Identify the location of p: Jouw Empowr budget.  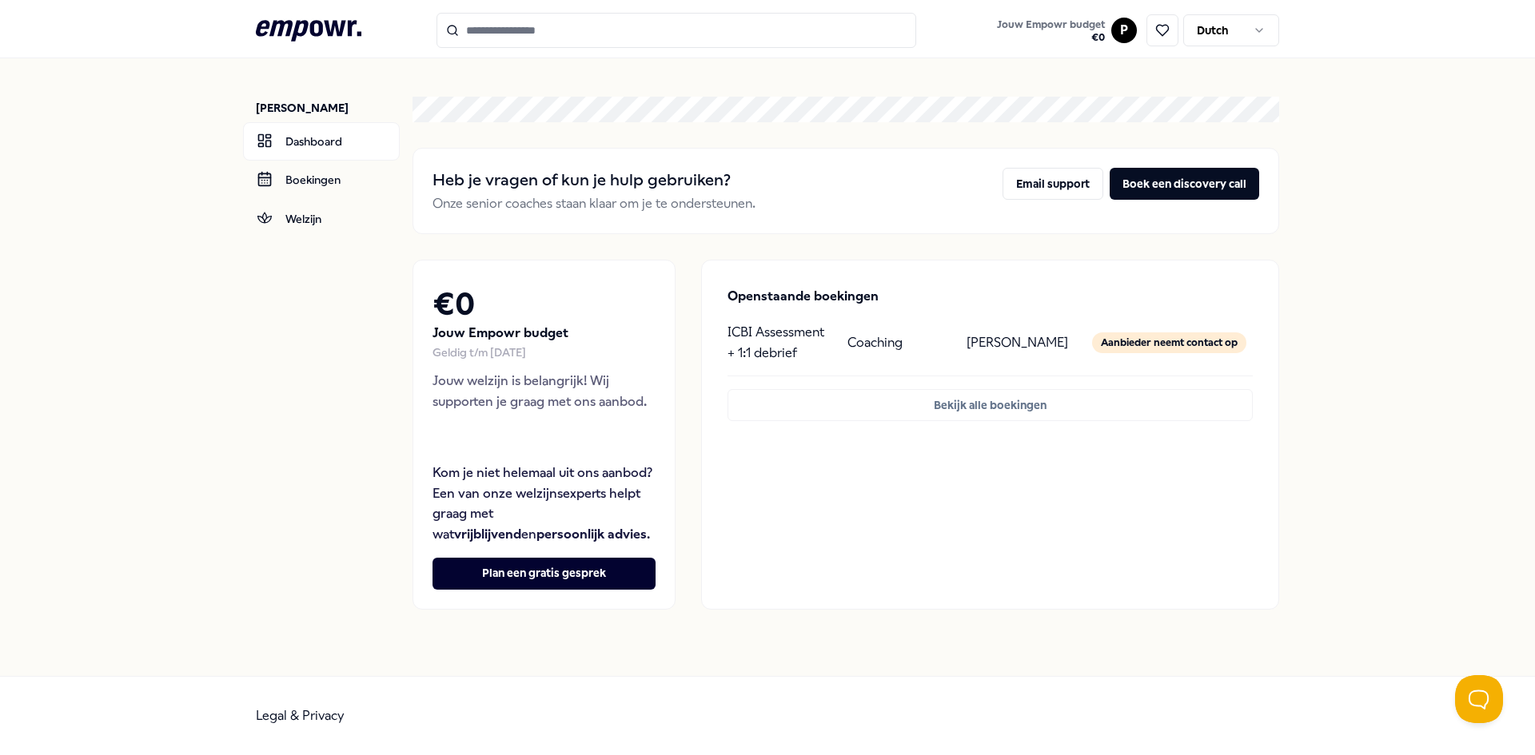
(544, 333).